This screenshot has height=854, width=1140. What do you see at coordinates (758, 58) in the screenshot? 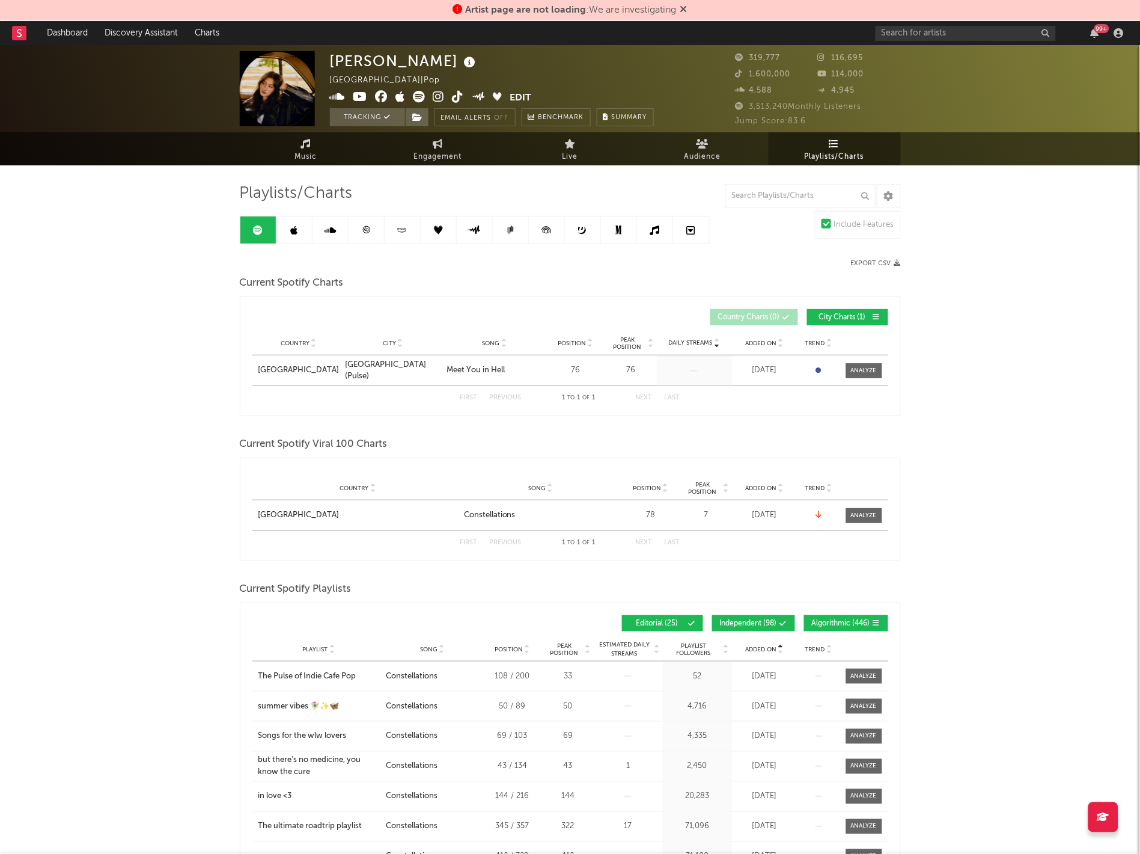
I see `span: 319,777` at bounding box center [758, 58].